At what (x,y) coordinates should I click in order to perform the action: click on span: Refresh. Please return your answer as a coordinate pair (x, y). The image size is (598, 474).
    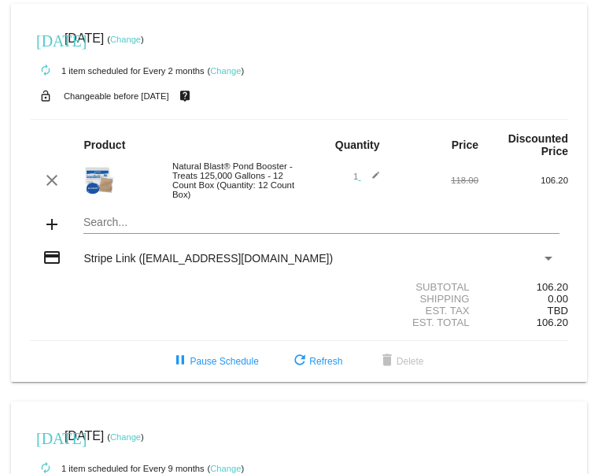
    Looking at the image, I should click on (316, 361).